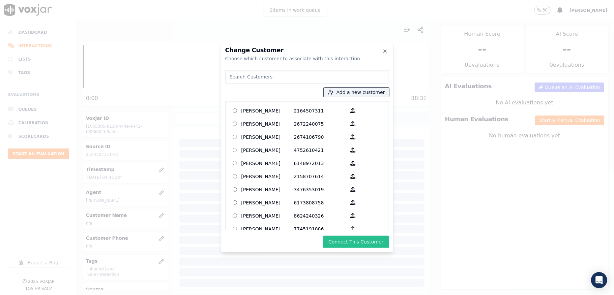 Image resolution: width=614 pixels, height=295 pixels. Describe the element at coordinates (320, 229) in the screenshot. I see `p: 7745191886` at that location.